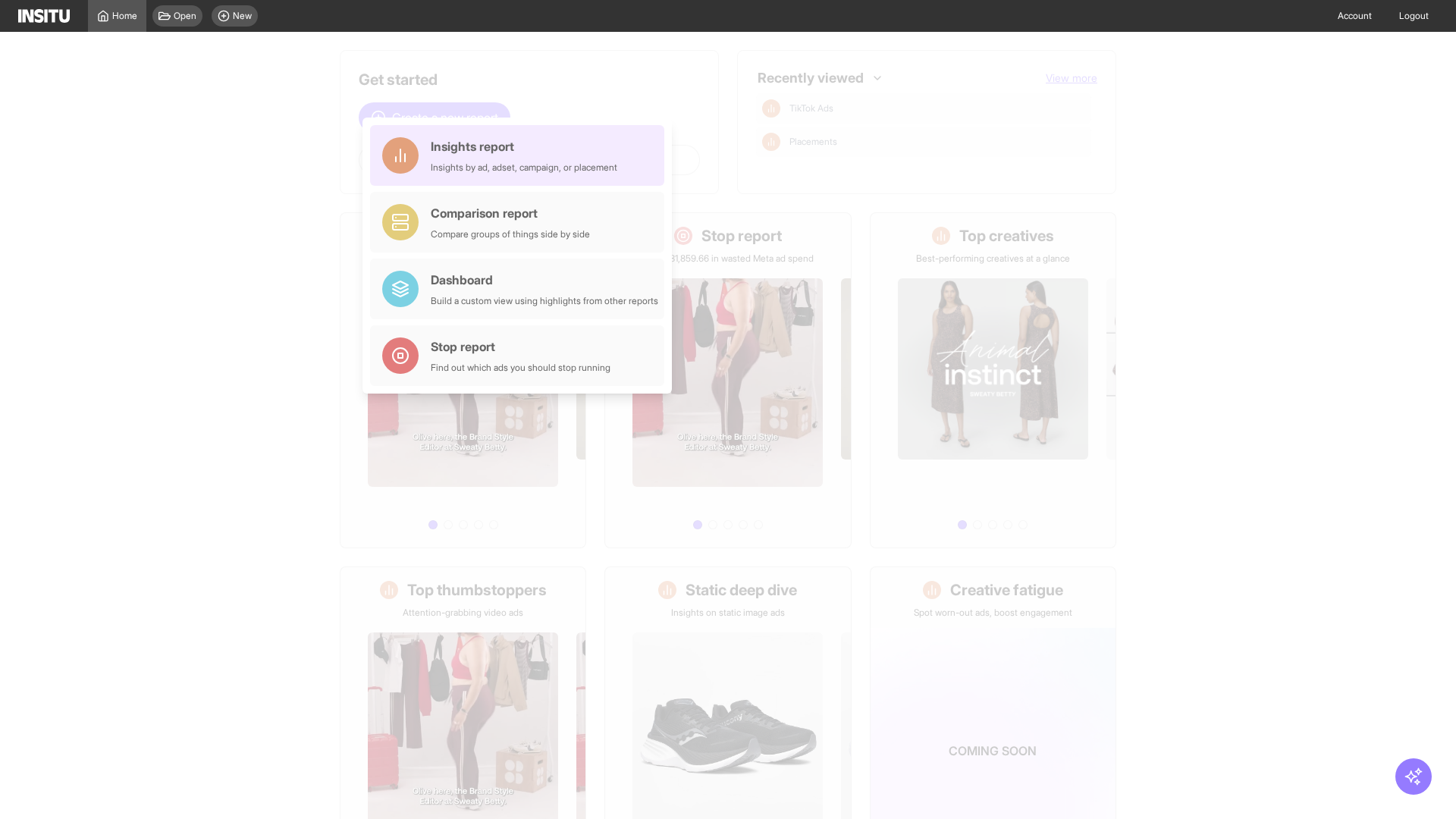  What do you see at coordinates (520, 367) in the screenshot?
I see `div: Find out which ads you should stop running` at bounding box center [520, 367].